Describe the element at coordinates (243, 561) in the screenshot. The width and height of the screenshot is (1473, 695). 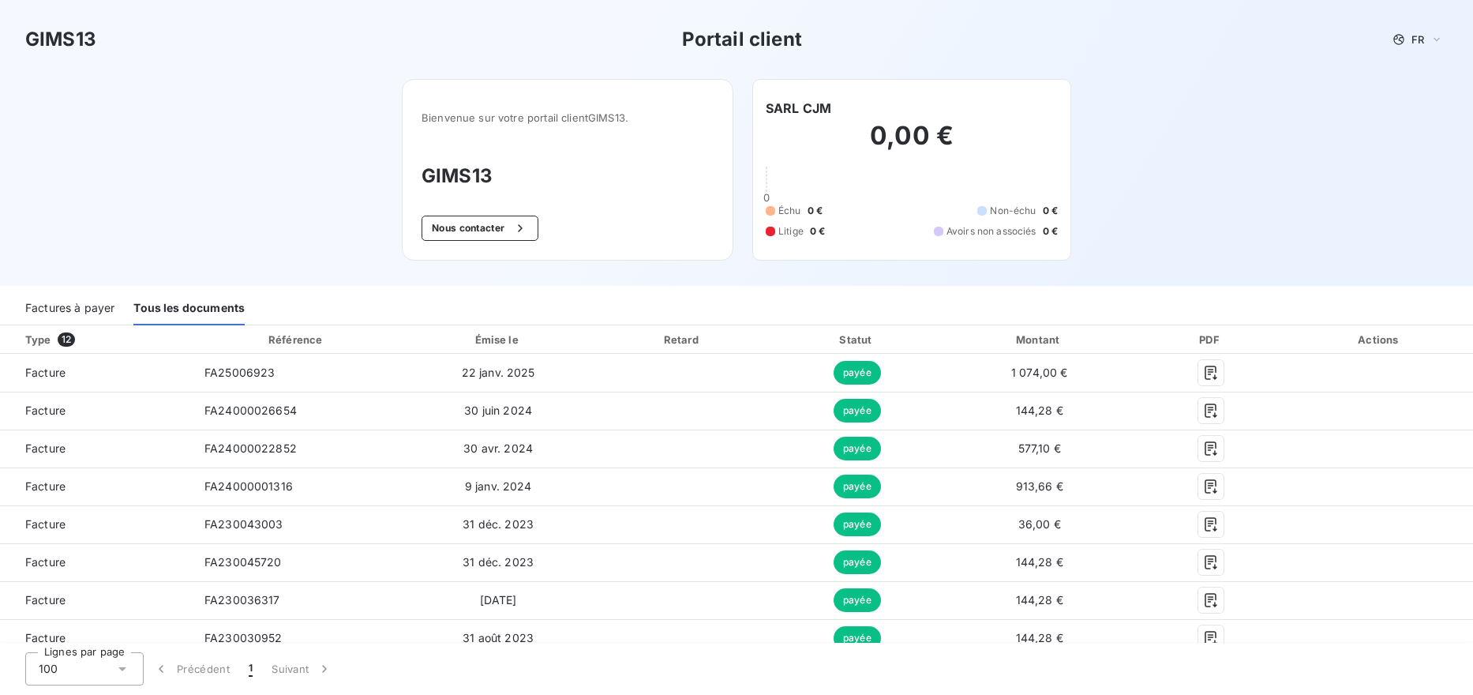
I see `span: FA230045720` at that location.